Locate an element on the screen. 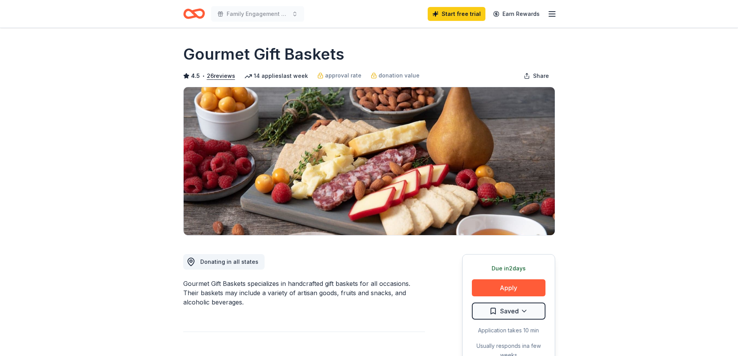 The height and width of the screenshot is (356, 738). a: donation value is located at coordinates (395, 76).